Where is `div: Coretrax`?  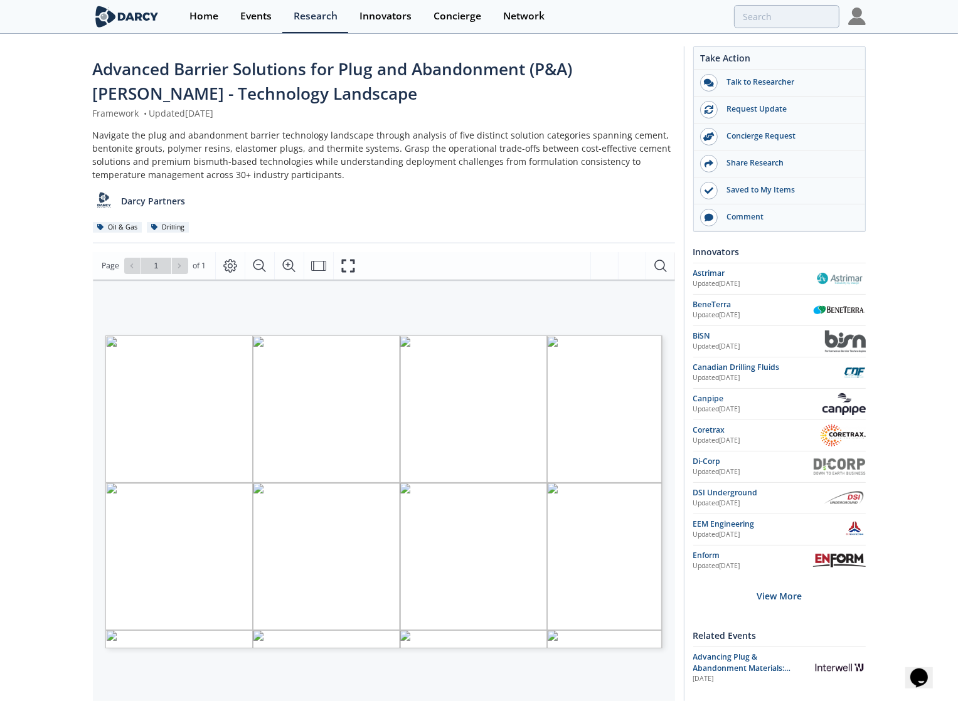 div: Coretrax is located at coordinates (757, 430).